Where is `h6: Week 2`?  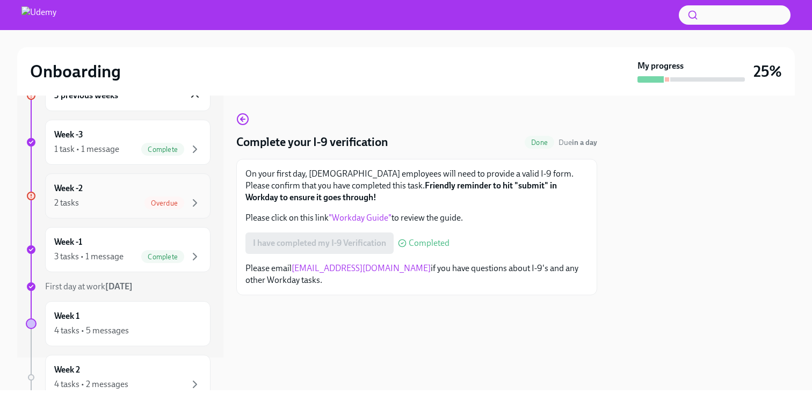 h6: Week 2 is located at coordinates (67, 370).